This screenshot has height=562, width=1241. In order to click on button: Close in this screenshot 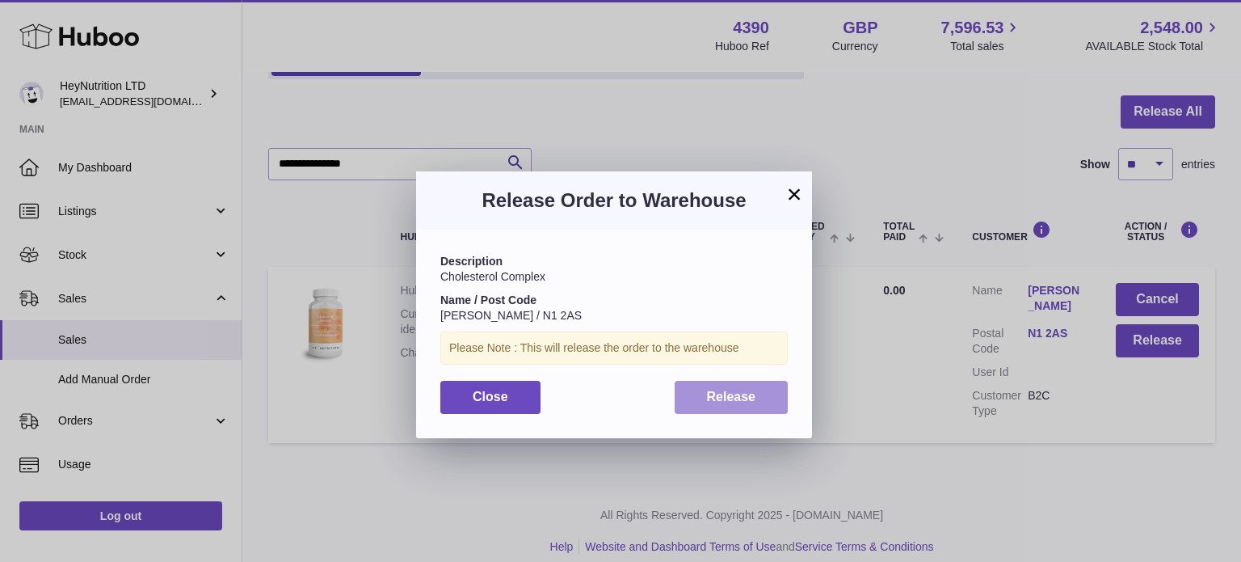, I will do `click(491, 397)`.